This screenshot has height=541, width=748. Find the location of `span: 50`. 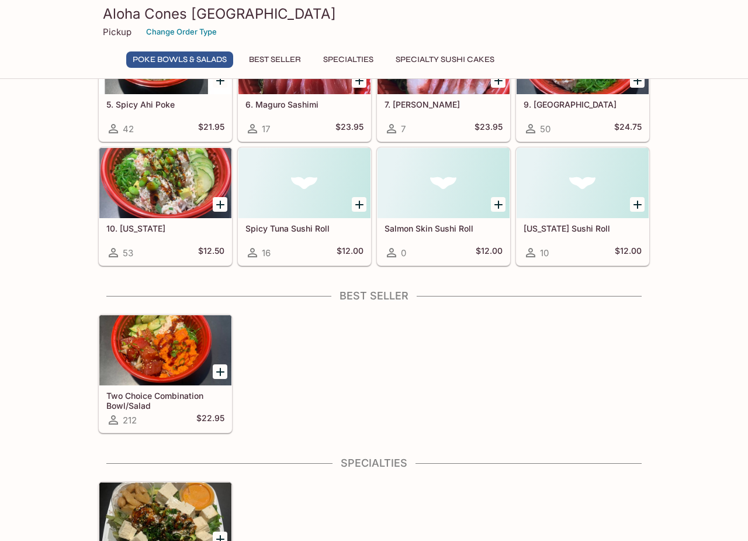

span: 50 is located at coordinates (545, 129).